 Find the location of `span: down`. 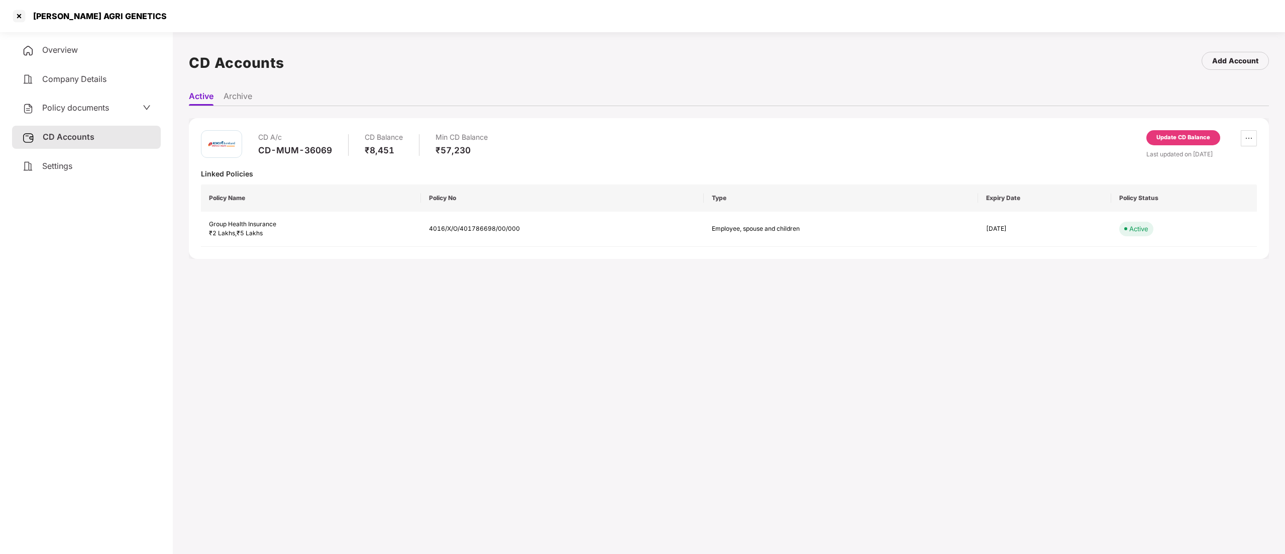

span: down is located at coordinates (147, 108).